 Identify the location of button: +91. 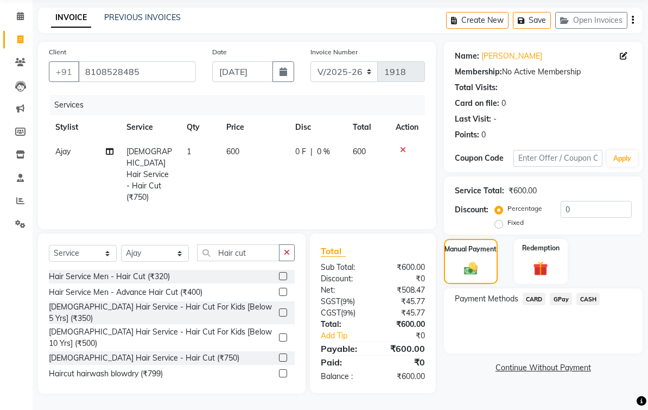
(64, 72).